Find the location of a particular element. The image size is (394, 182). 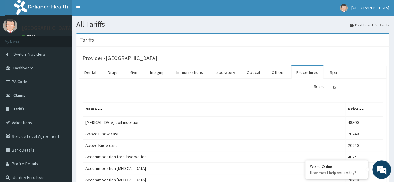

td: 4025 is located at coordinates (364, 157).